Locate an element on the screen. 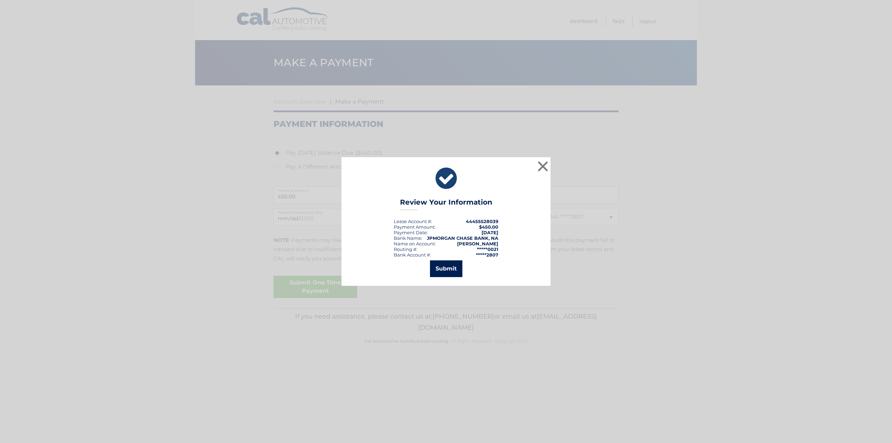  span: Payment Date is located at coordinates (410, 232).